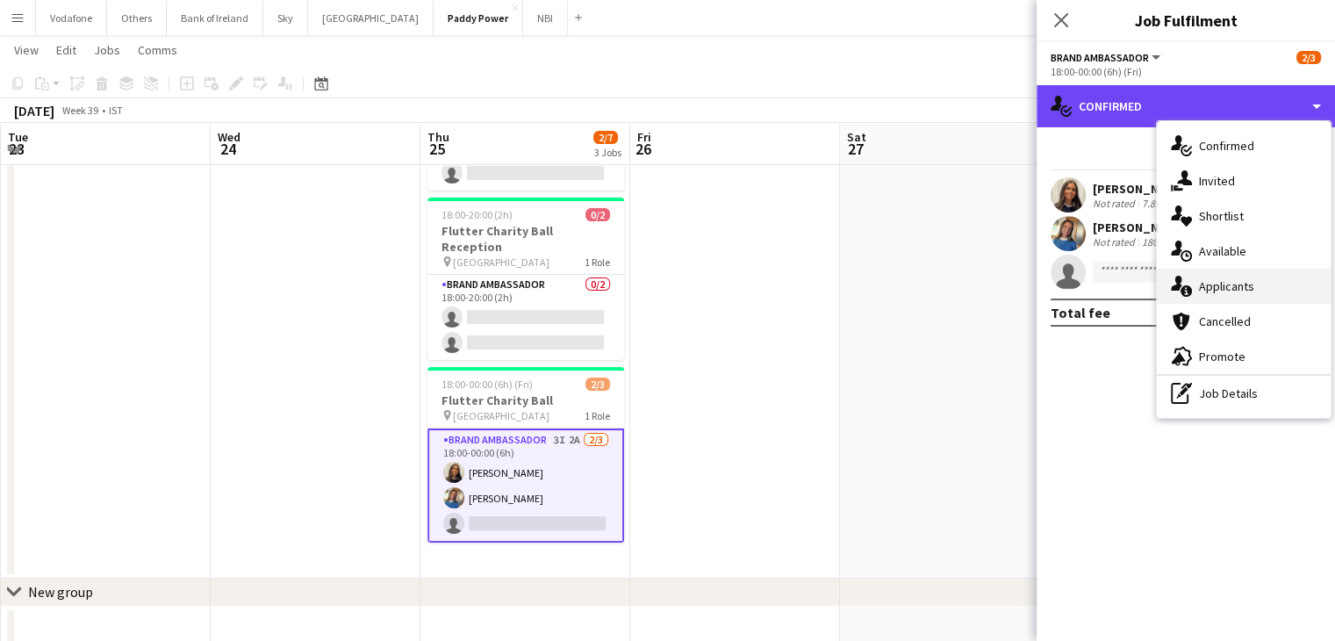 Image resolution: width=1335 pixels, height=641 pixels. I want to click on div: Job Details, so click(1244, 393).